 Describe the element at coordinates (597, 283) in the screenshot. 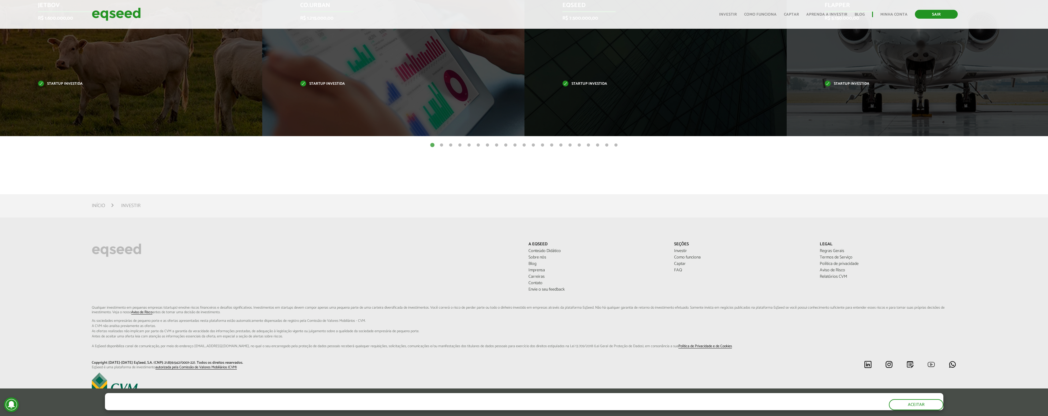

I see `a: Contato` at that location.